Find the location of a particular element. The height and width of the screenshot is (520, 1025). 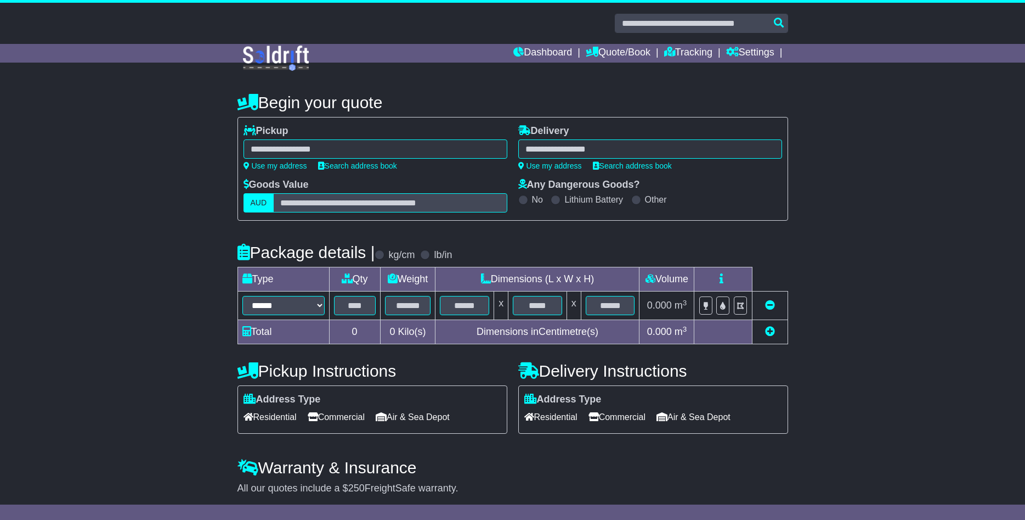

a: Add new item is located at coordinates (770, 331).